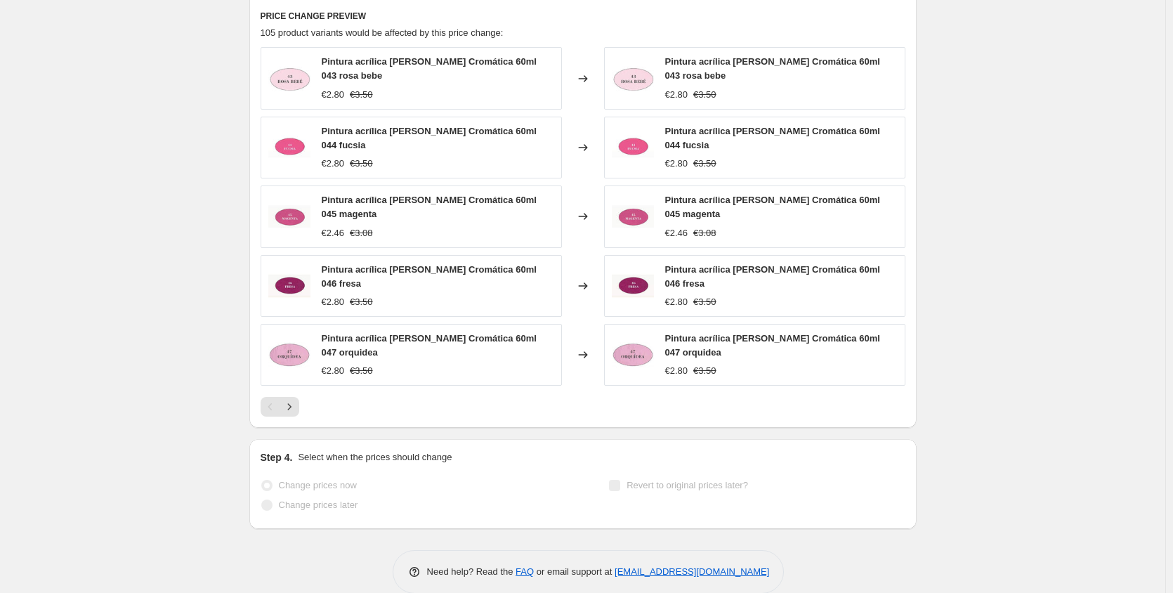  What do you see at coordinates (471, 571) in the screenshot?
I see `span: Need help? Read the` at bounding box center [471, 571].